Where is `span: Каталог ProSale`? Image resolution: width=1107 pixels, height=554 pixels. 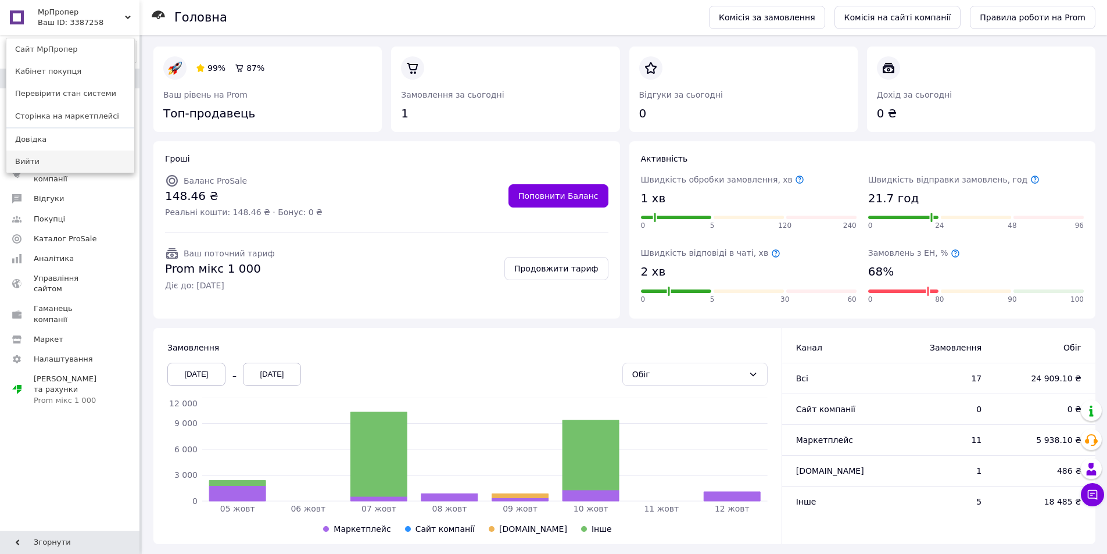 span: Каталог ProSale is located at coordinates (65, 239).